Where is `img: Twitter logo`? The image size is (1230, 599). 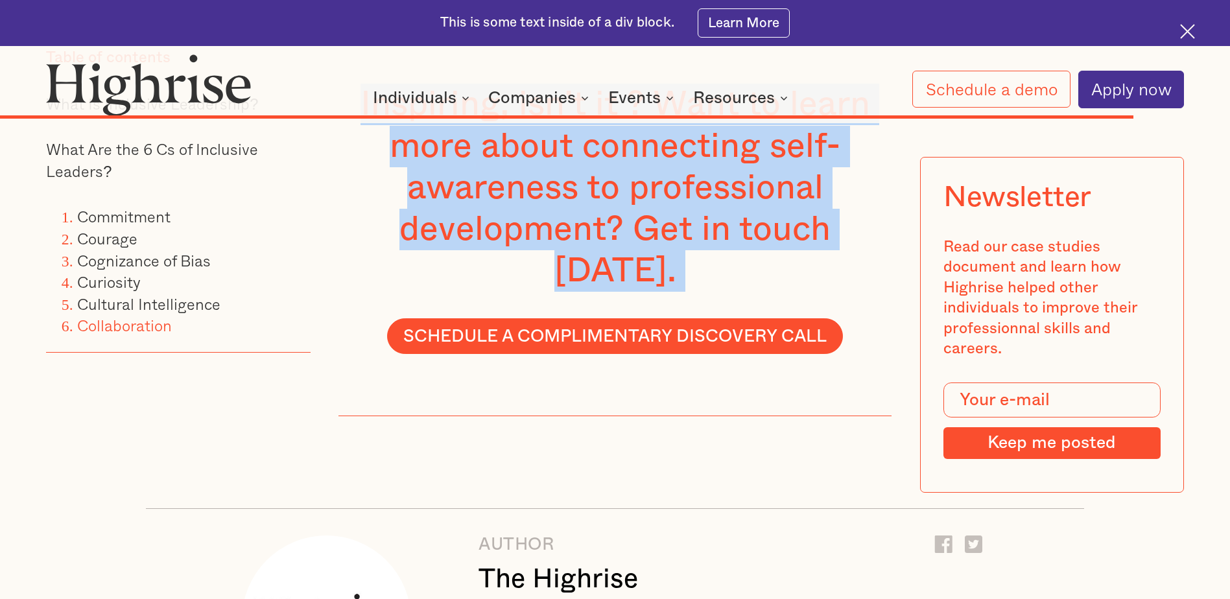
img: Twitter logo is located at coordinates (973, 544).